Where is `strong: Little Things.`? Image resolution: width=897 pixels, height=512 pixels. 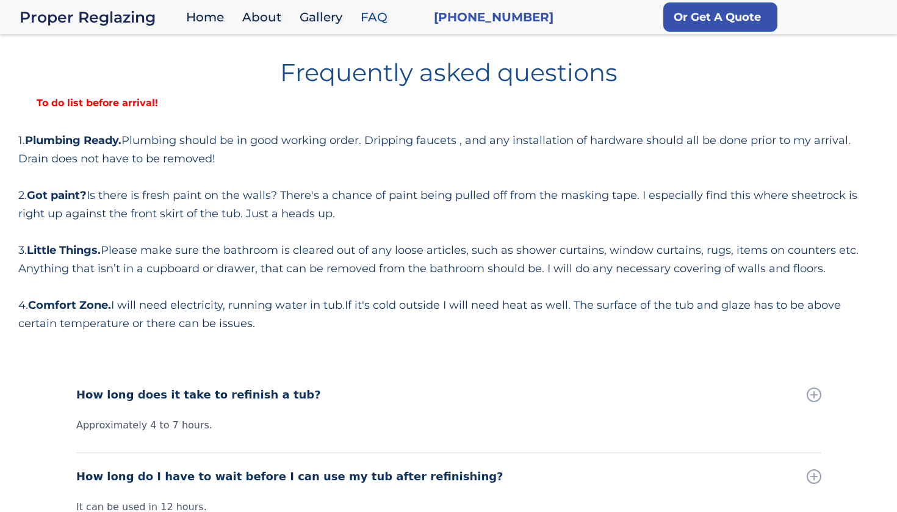
strong: Little Things. is located at coordinates (63, 250).